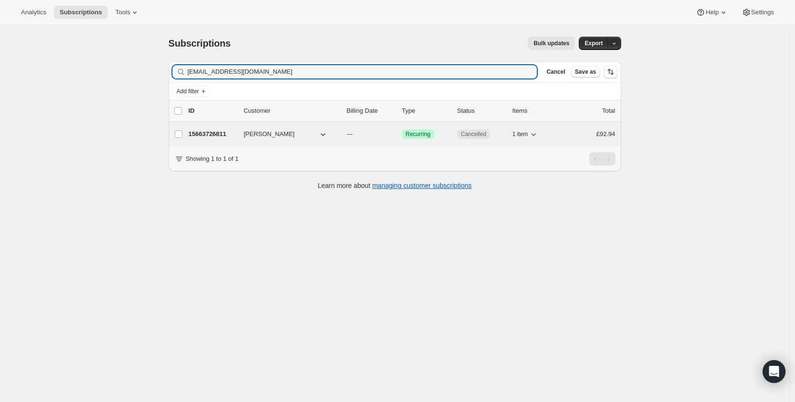  What do you see at coordinates (127, 12) in the screenshot?
I see `button: Tools` at bounding box center [127, 12].